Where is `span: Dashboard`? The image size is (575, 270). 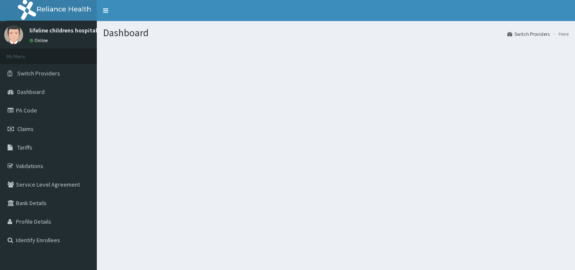
span: Dashboard is located at coordinates (31, 92).